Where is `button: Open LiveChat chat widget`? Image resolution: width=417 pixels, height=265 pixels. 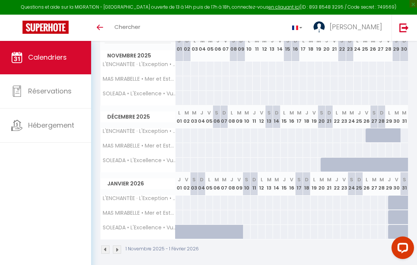
button: Open LiveChat chat widget is located at coordinates (17, 14).